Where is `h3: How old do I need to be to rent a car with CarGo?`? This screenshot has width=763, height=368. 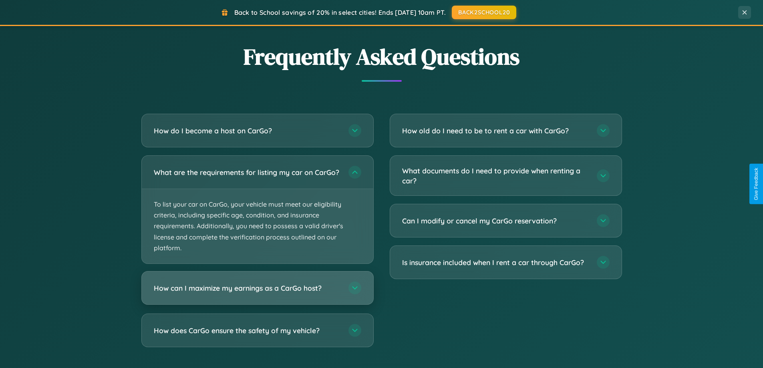
h3: How old do I need to be to rent a car with CarGo? is located at coordinates (496, 131).